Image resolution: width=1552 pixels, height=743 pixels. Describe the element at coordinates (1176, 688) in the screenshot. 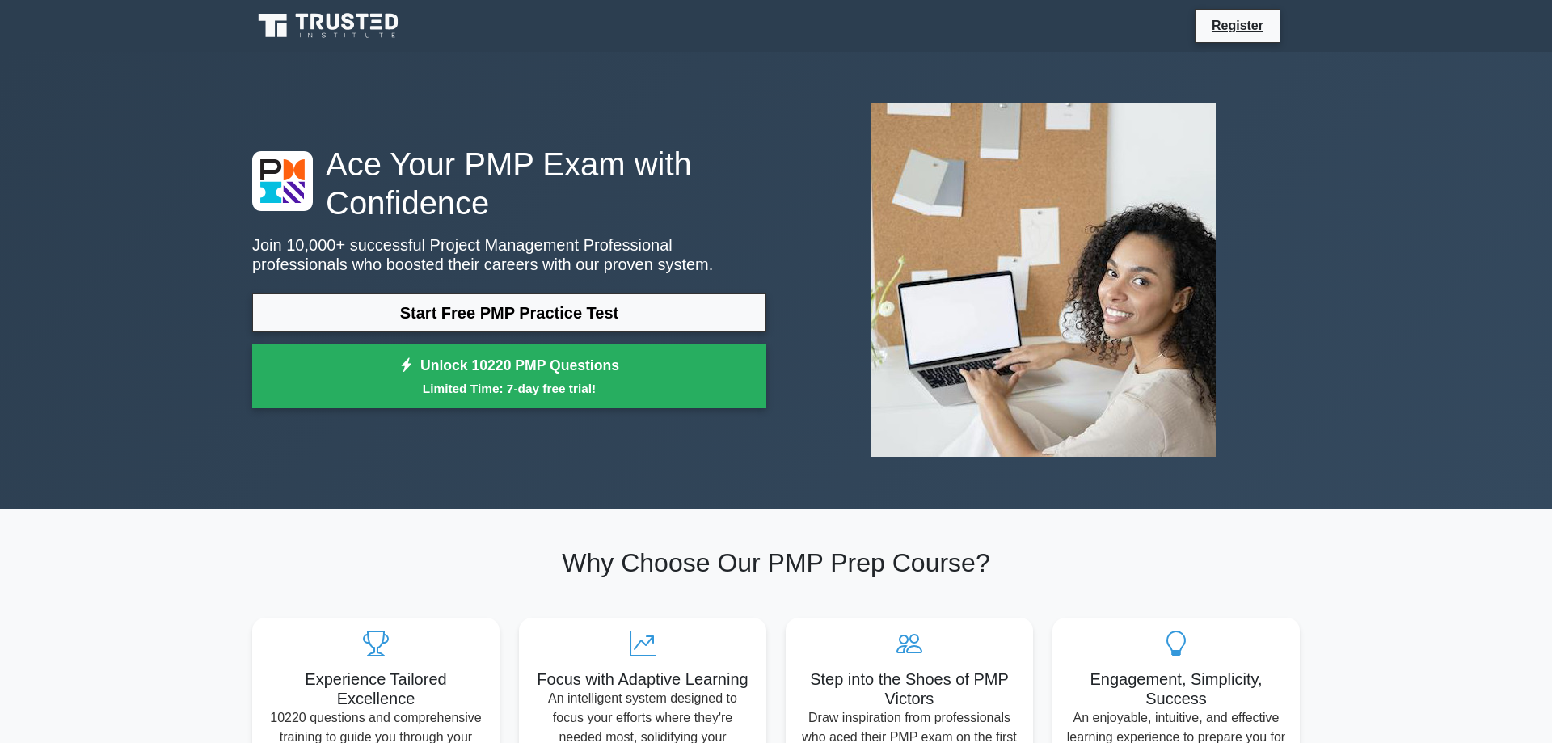

I see `h5: Engagement, Simplicity, Success` at that location.